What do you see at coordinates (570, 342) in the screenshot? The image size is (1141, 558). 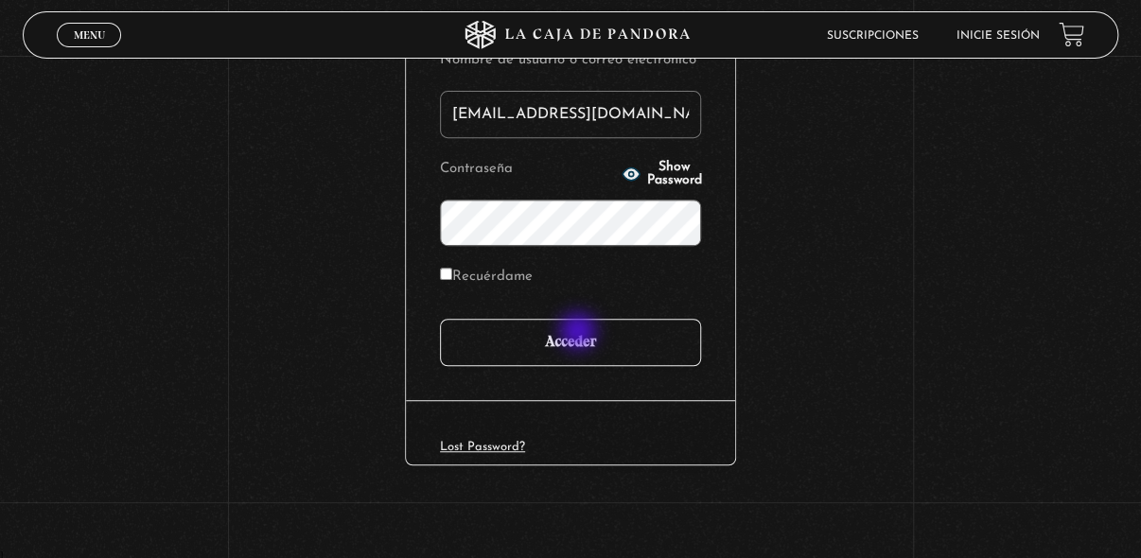 I see `input: Acceder` at bounding box center [570, 342].